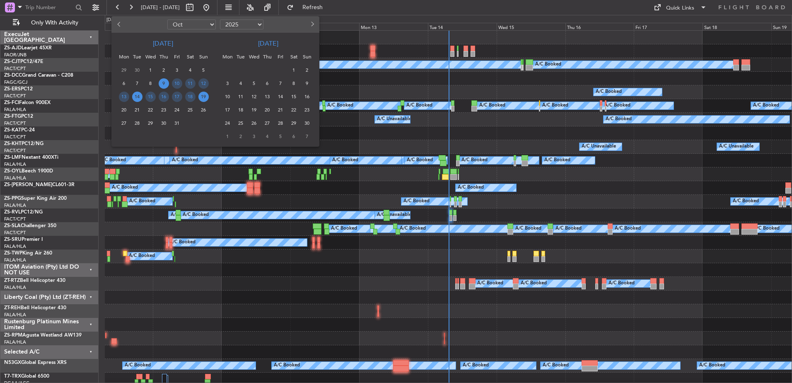 This screenshot has width=792, height=383. What do you see at coordinates (267, 83) in the screenshot?
I see `div: 6-11-2025` at bounding box center [267, 83].